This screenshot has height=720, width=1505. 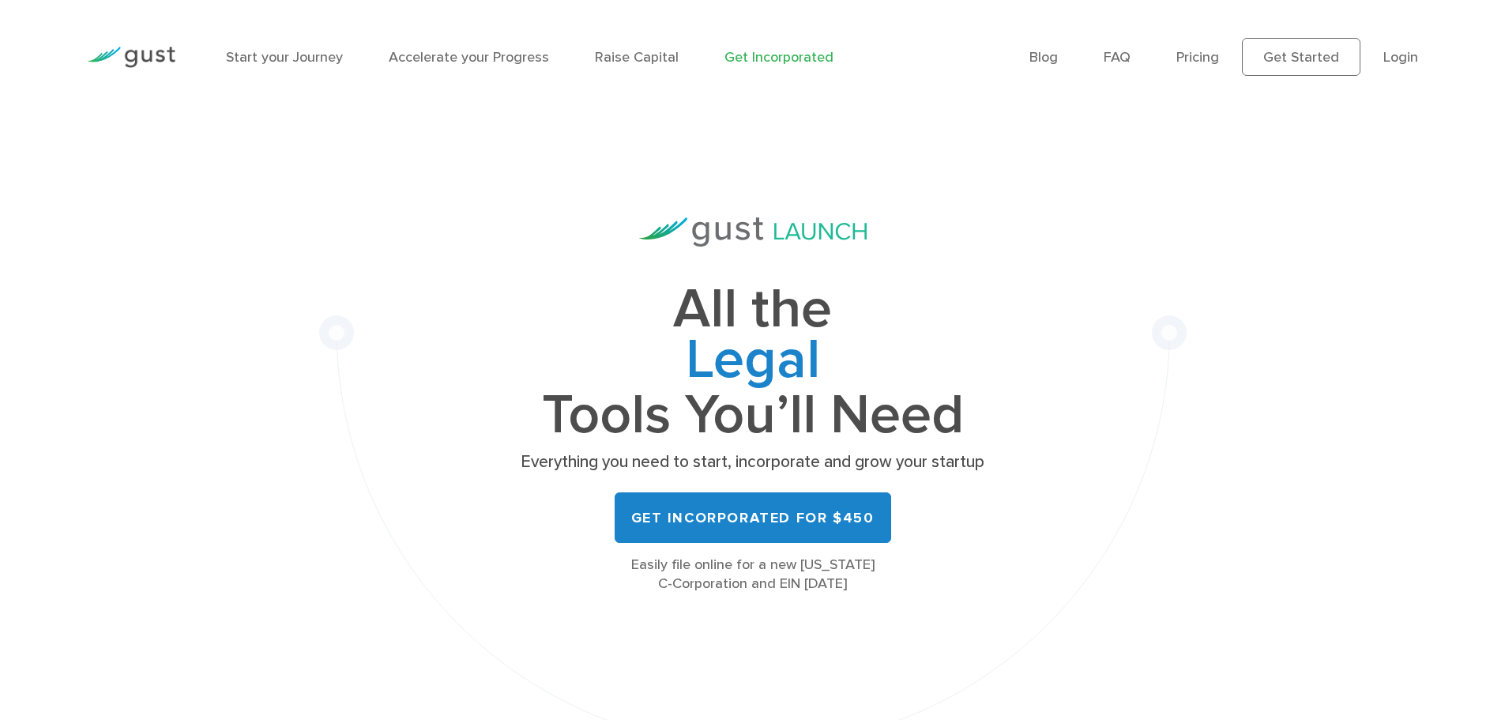 I want to click on img: Gust Logo, so click(x=131, y=57).